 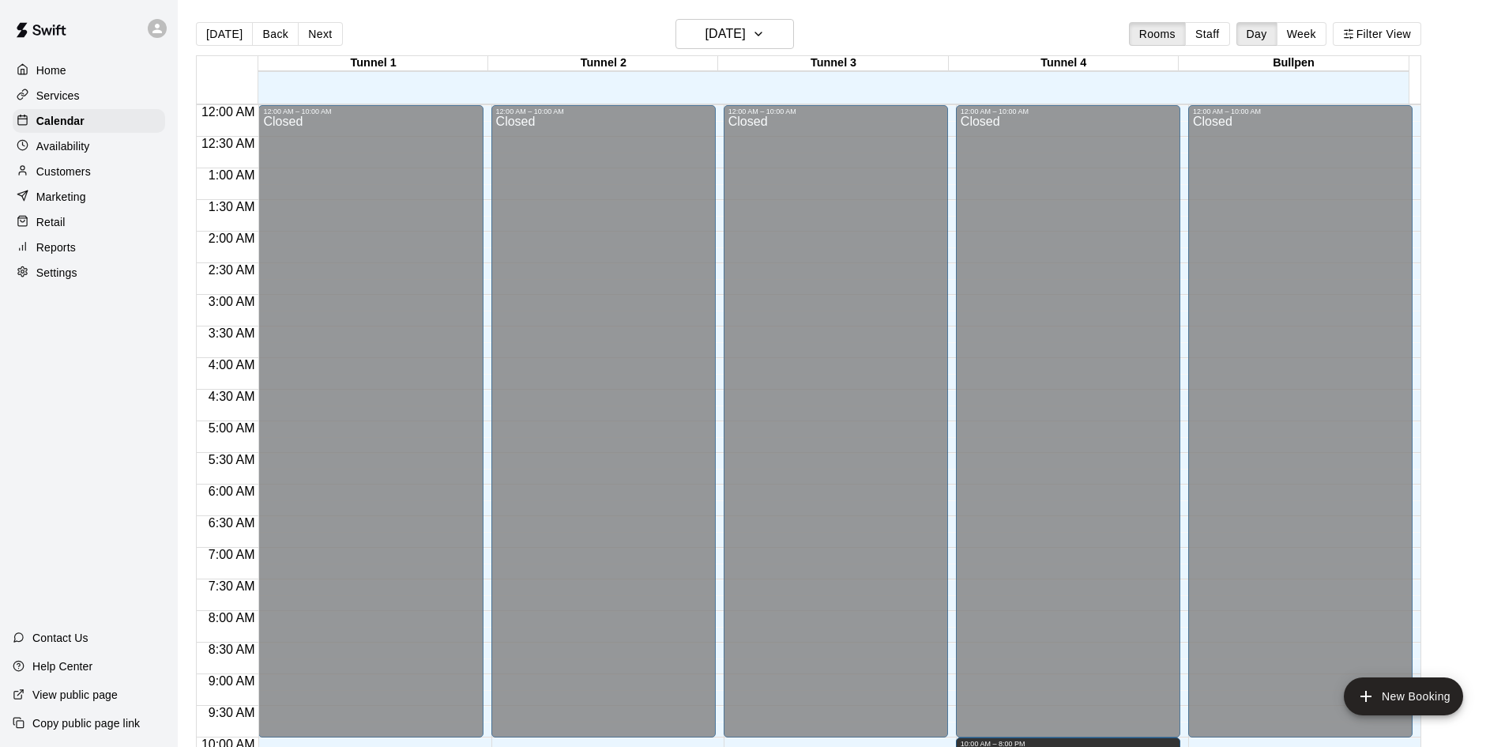 What do you see at coordinates (86, 723) in the screenshot?
I see `p: Copy public page link` at bounding box center [86, 723].